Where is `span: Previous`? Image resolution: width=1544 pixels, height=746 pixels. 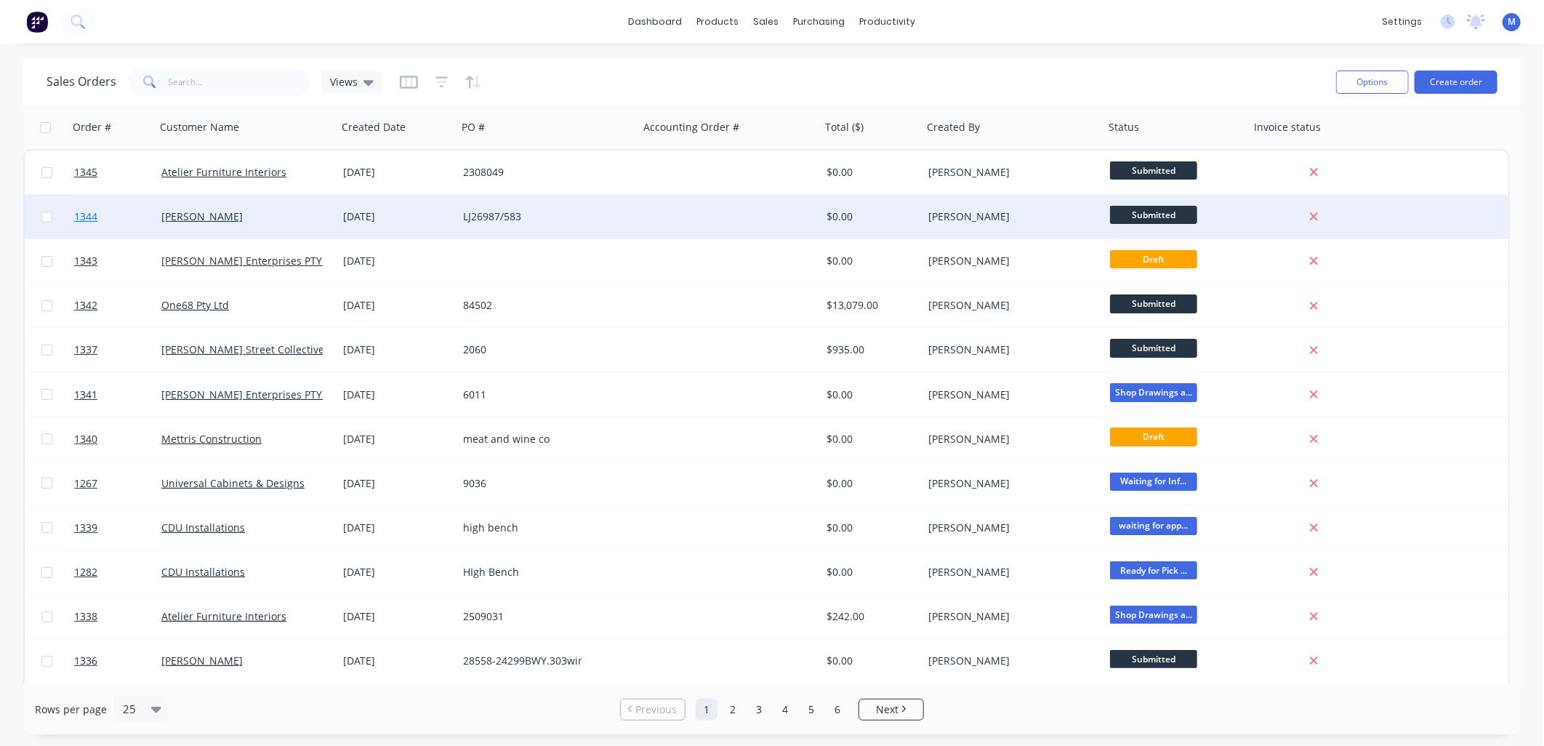
span: Previous is located at coordinates (656, 709).